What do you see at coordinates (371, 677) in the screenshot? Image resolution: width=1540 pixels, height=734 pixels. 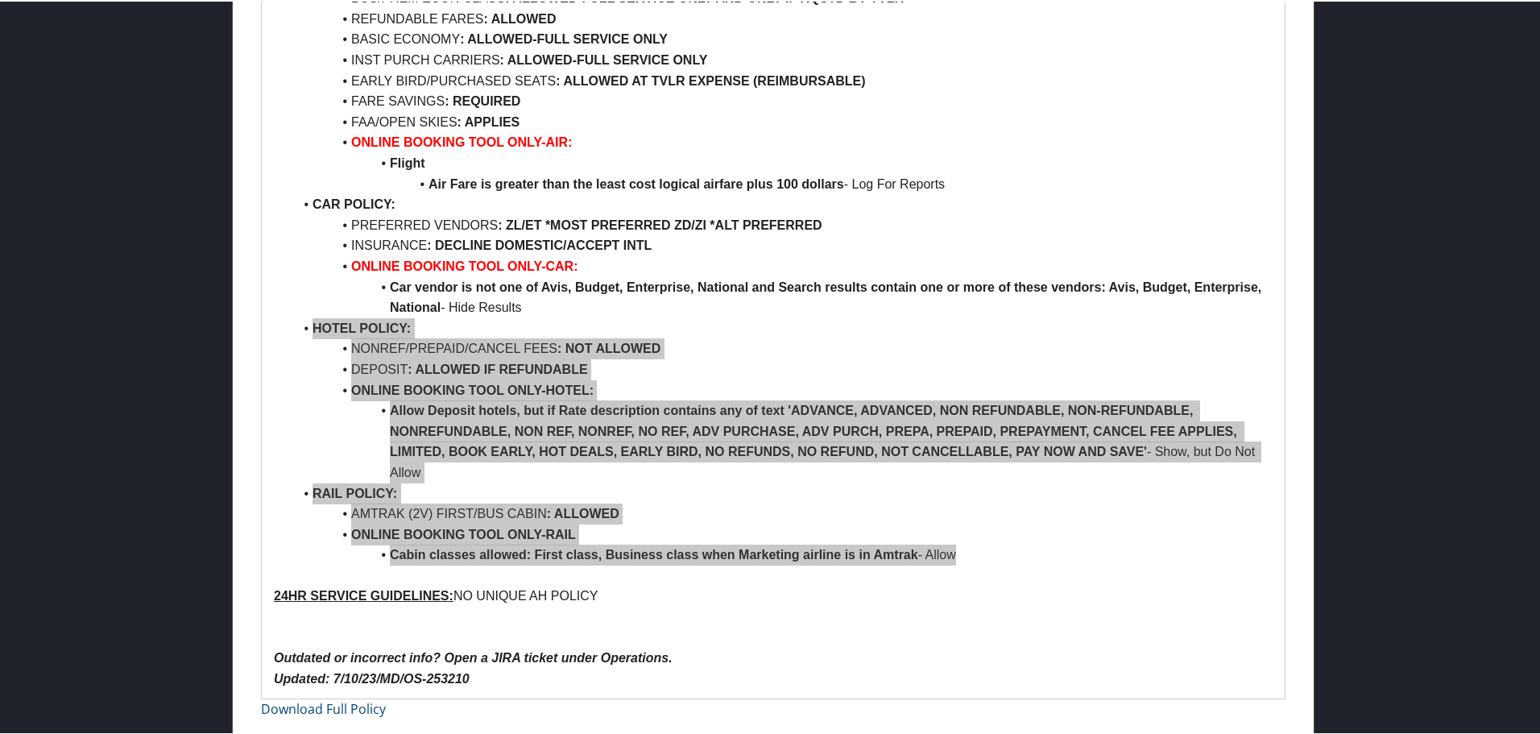 I see `em: Updated: 7/10/23/MD/OS-253210` at bounding box center [371, 677].